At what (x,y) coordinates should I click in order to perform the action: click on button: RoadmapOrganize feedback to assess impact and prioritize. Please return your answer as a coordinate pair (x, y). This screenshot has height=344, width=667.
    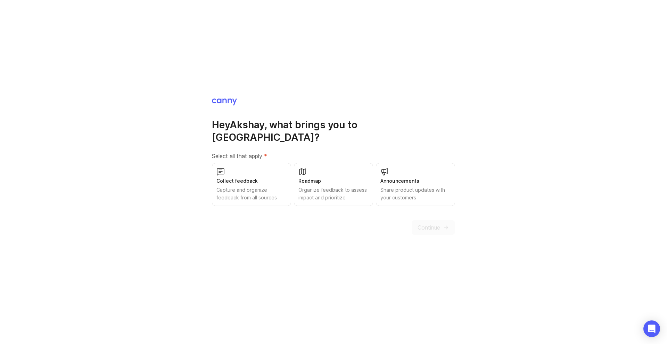
    Looking at the image, I should click on (333, 185).